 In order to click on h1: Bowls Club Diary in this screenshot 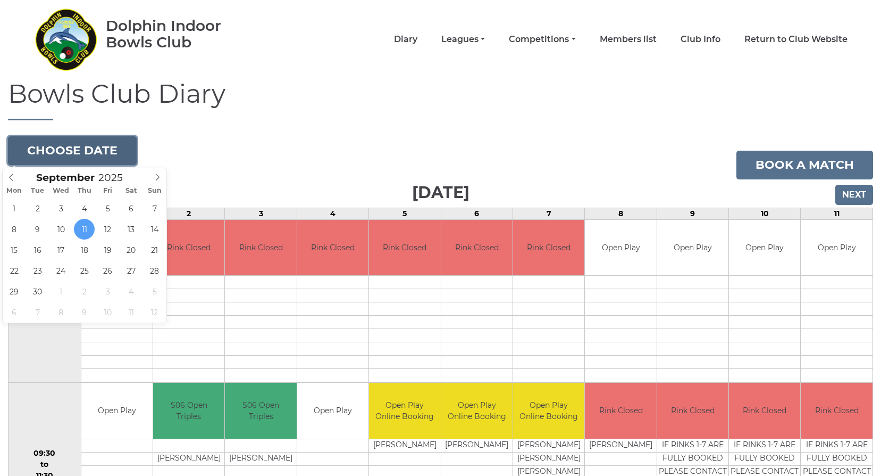, I will do `click(440, 100)`.